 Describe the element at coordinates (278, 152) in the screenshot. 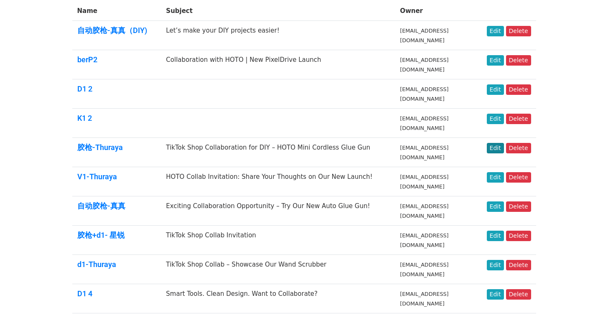

I see `td: TikTok Shop Collaboration for DIY – HOTO Mini Cordless Glue Gun` at that location.